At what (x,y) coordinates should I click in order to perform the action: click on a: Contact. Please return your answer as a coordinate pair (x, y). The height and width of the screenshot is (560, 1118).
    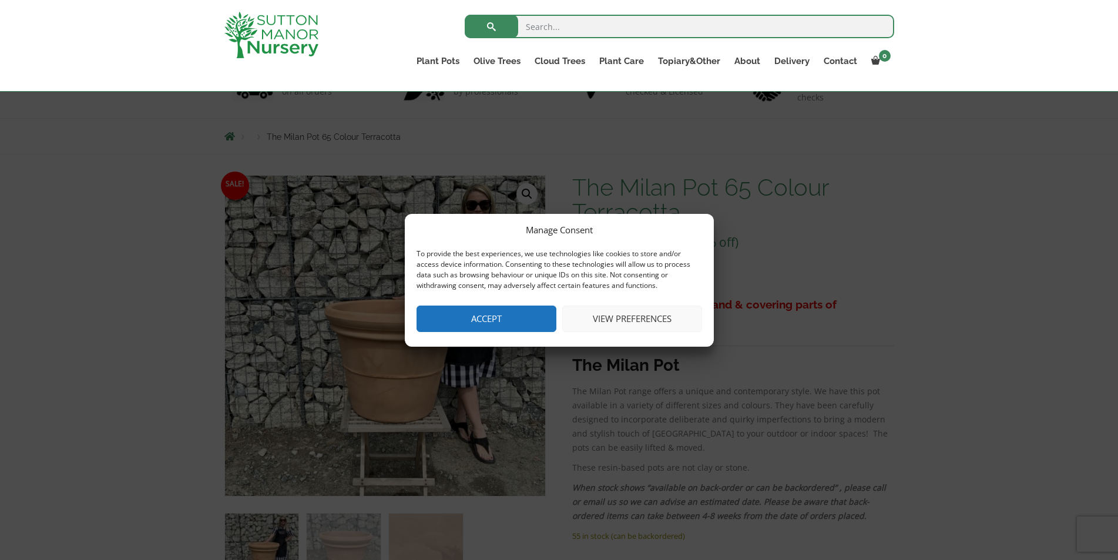
    Looking at the image, I should click on (840, 61).